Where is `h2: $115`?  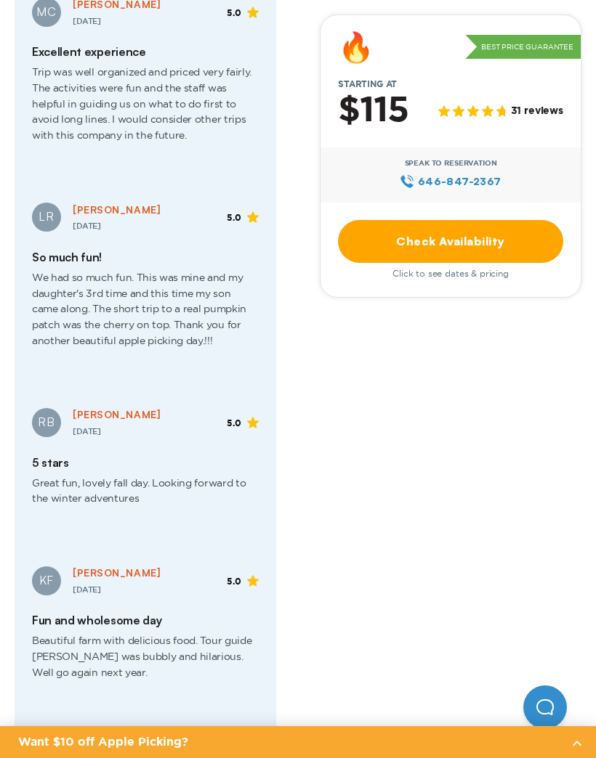 h2: $115 is located at coordinates (373, 111).